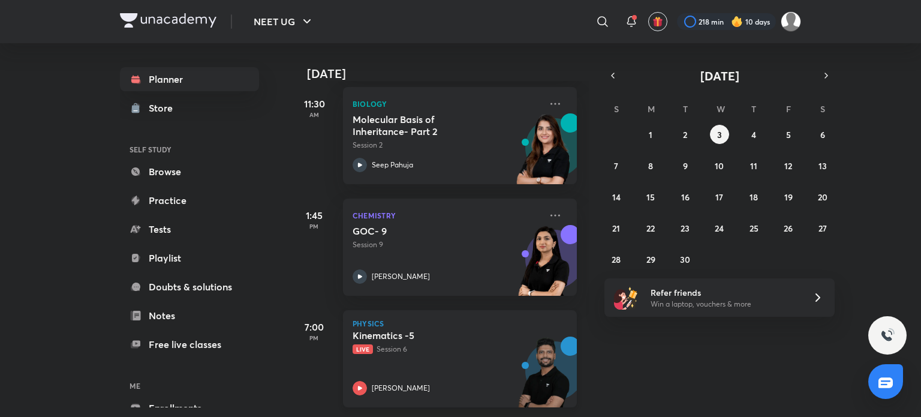 The width and height of the screenshot is (921, 417). What do you see at coordinates (724, 304) in the screenshot?
I see `p: Win a laptop, vouchers & more` at bounding box center [724, 304].